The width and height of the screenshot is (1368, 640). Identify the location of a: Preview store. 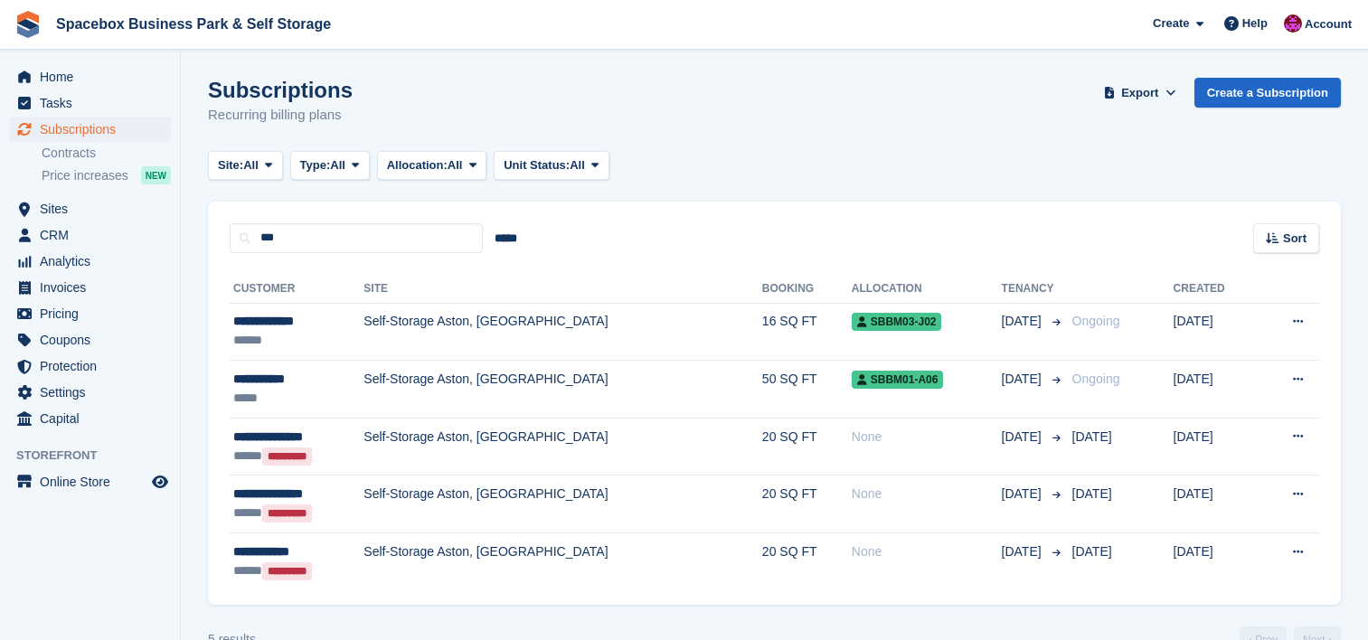
(160, 482).